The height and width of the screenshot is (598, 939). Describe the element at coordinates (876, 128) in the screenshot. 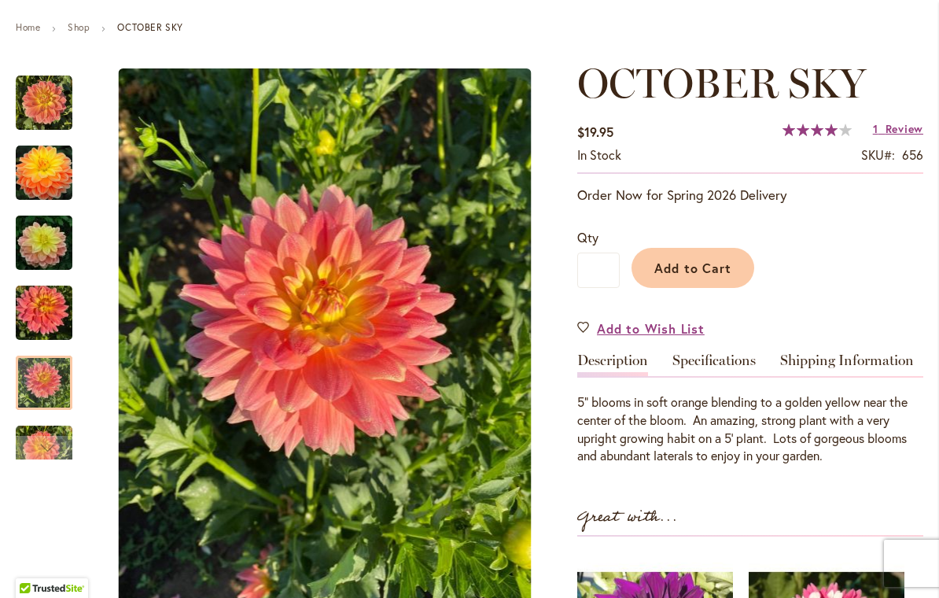

I see `span: 1` at that location.